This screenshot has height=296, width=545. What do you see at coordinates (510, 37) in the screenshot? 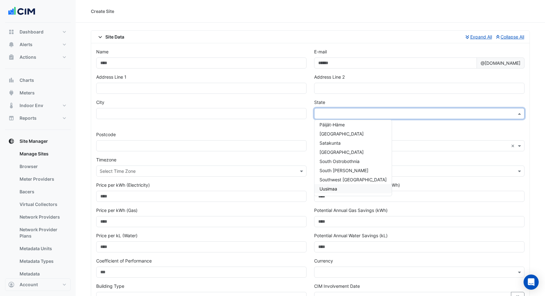
I see `button: Collapse All` at bounding box center [510, 37].